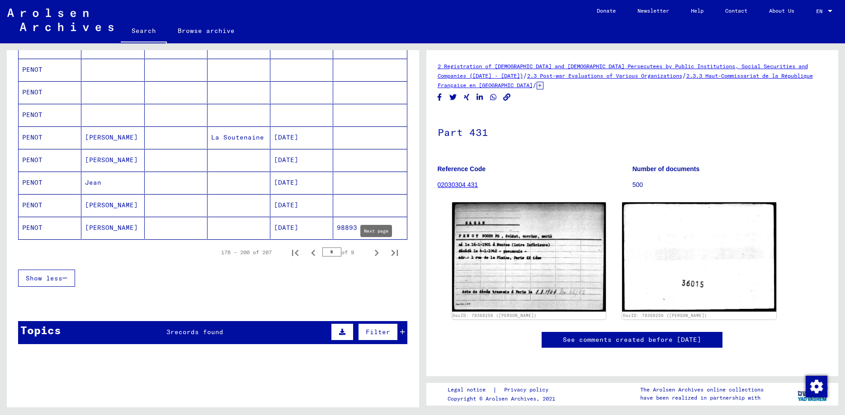  I want to click on button: Previous page, so click(313, 253).